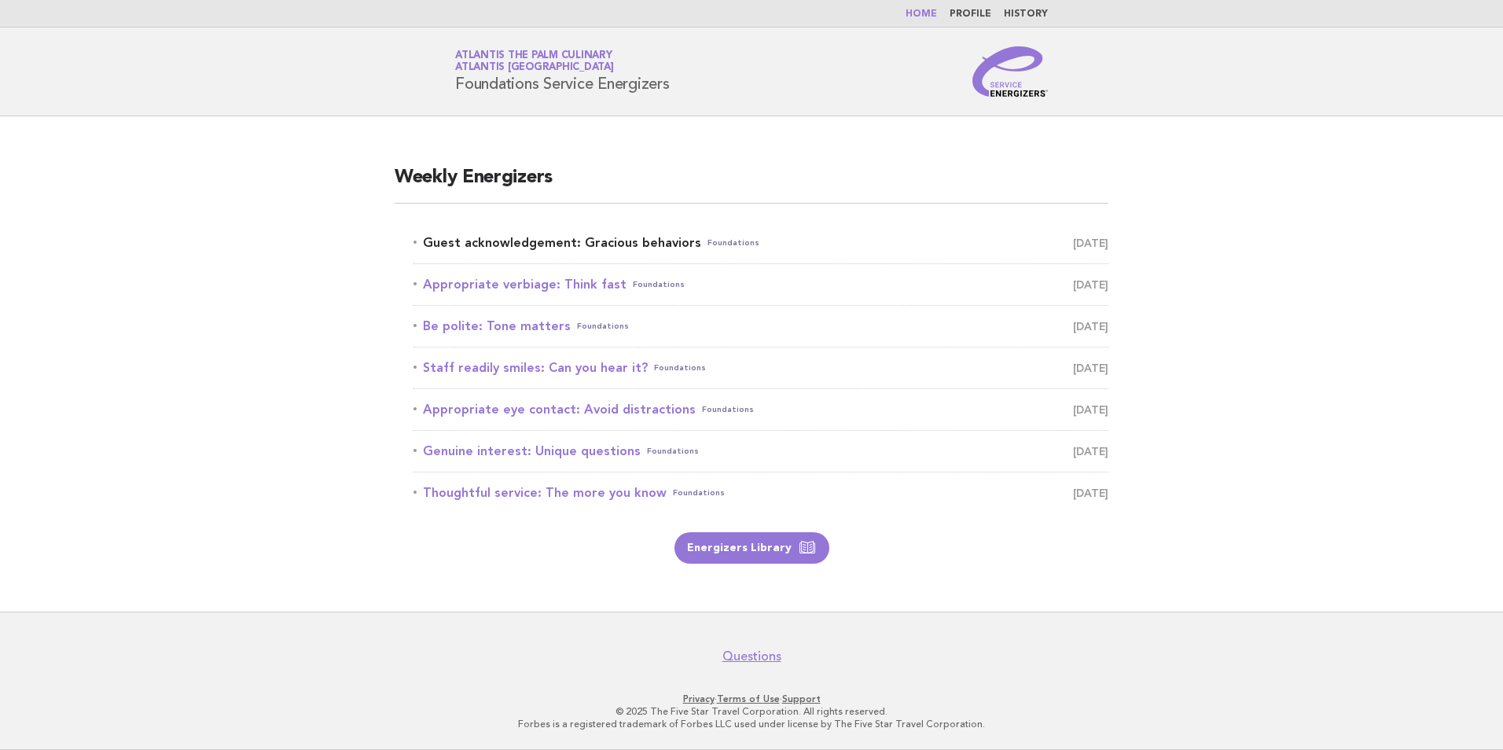 The width and height of the screenshot is (1503, 750). What do you see at coordinates (699, 699) in the screenshot?
I see `a: Privacy` at bounding box center [699, 699].